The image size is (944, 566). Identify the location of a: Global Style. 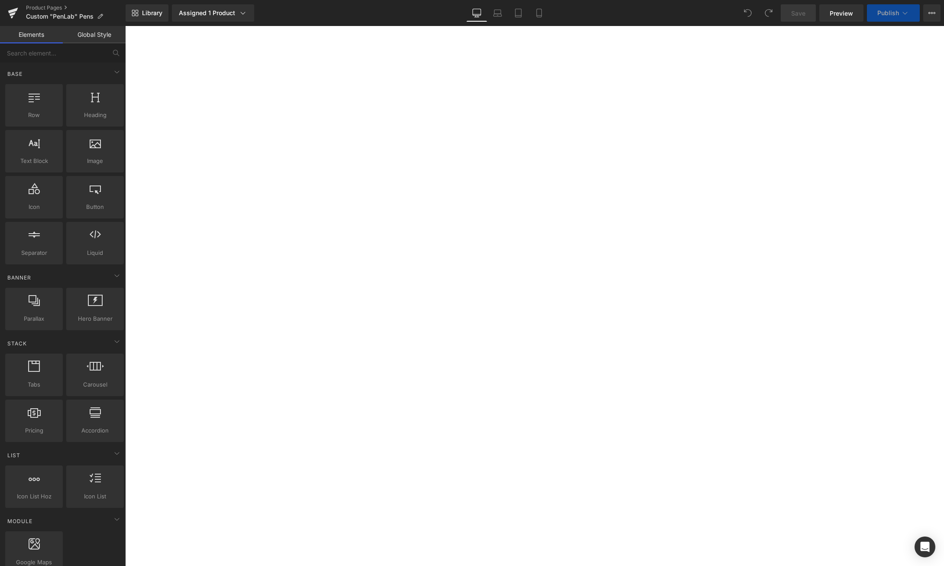
(94, 35).